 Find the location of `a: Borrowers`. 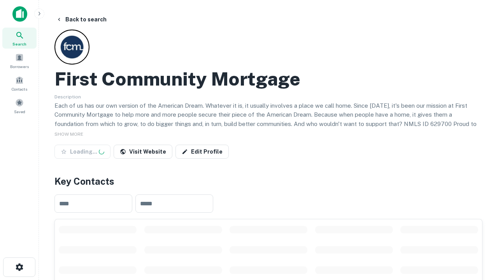

a: Borrowers is located at coordinates (19, 61).